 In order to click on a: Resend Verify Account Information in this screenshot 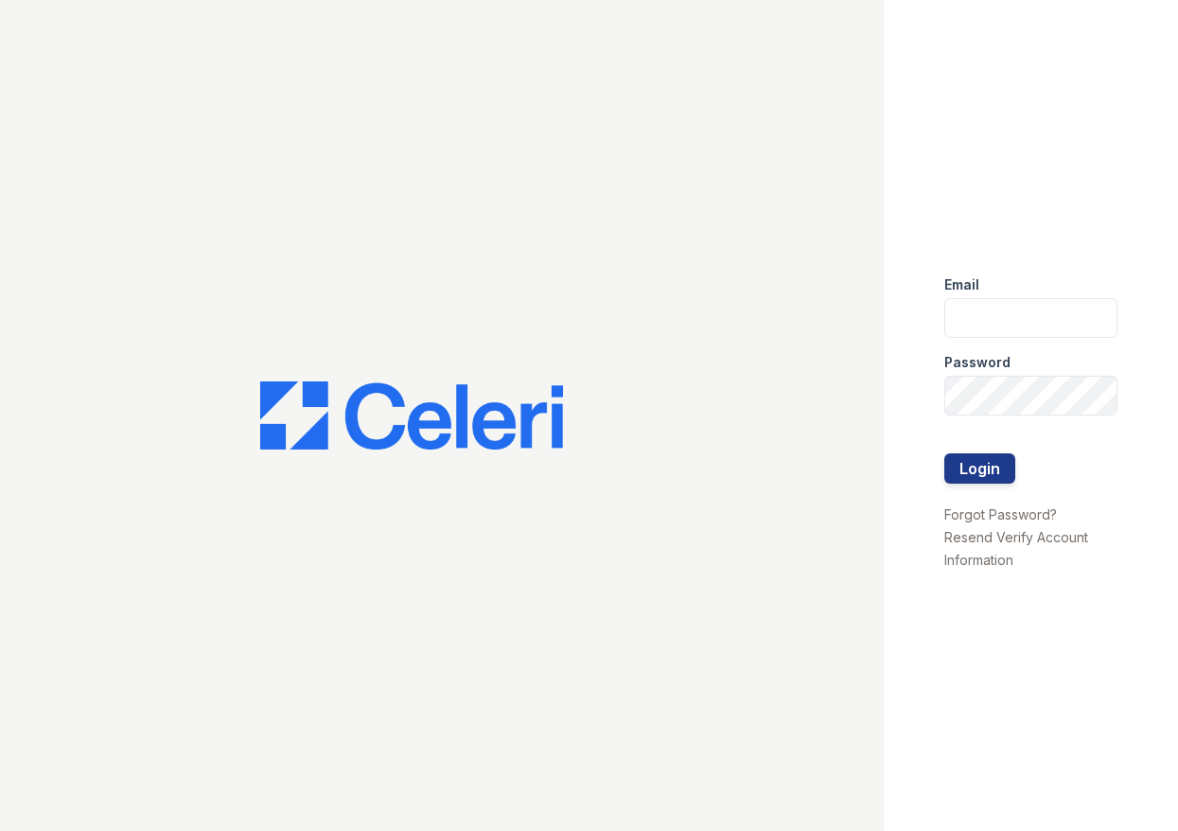, I will do `click(1017, 548)`.